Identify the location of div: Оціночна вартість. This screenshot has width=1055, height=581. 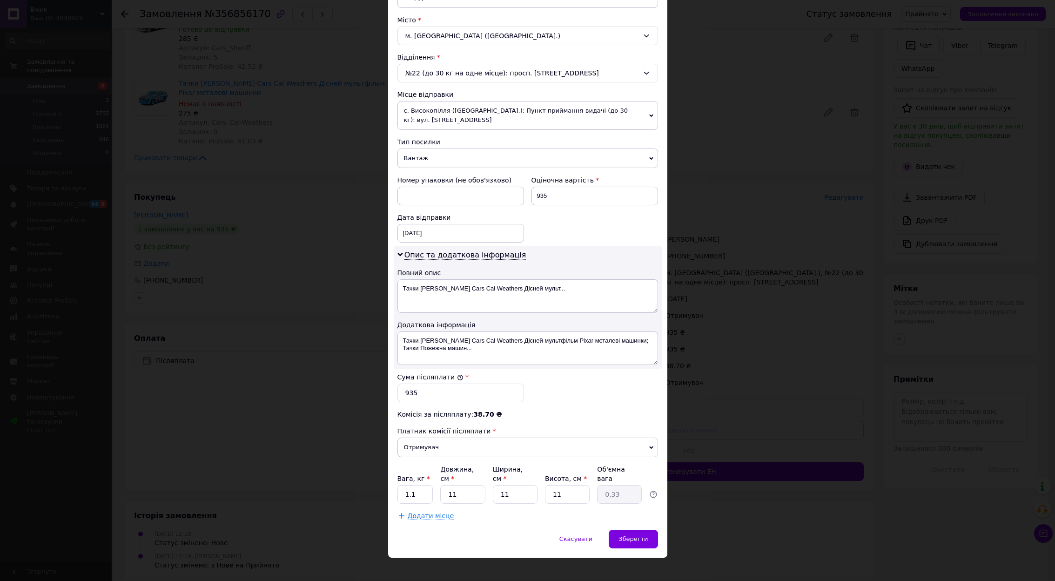
(595, 180).